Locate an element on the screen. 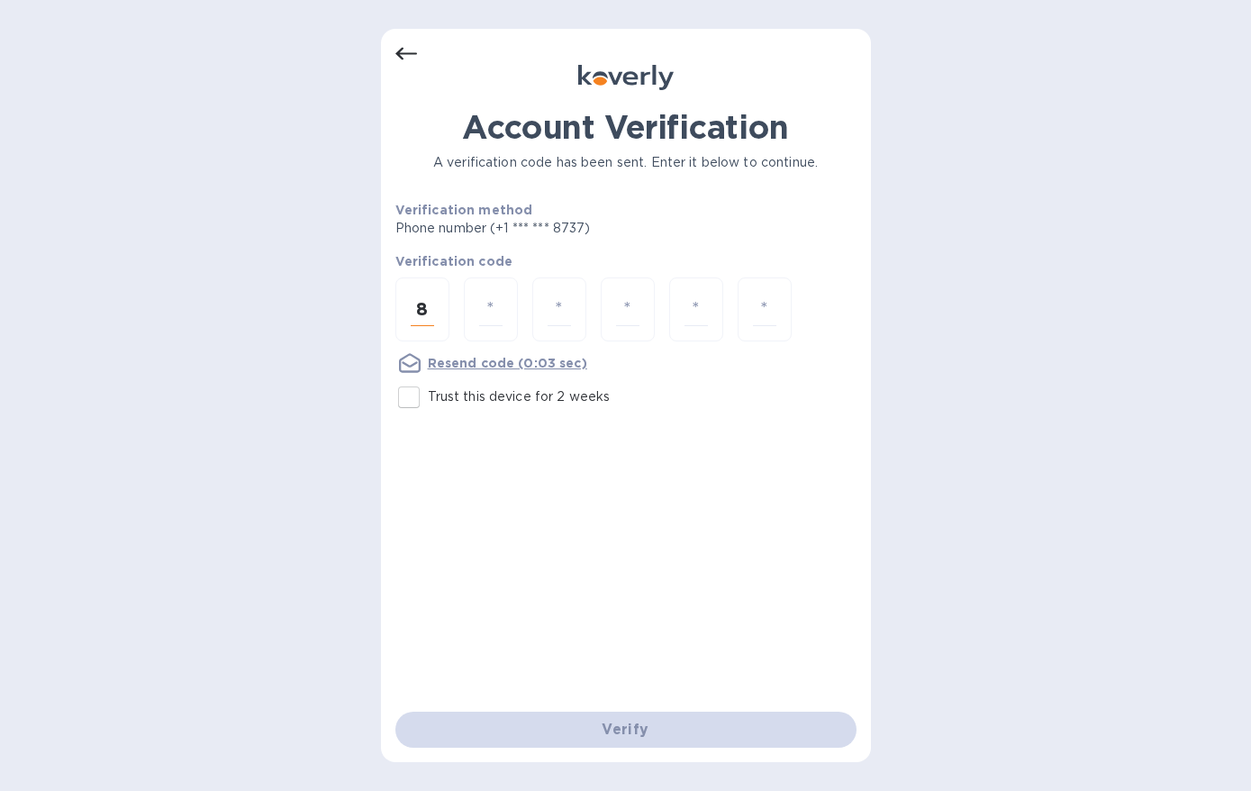 This screenshot has height=791, width=1251. b: Verification method is located at coordinates (464, 210).